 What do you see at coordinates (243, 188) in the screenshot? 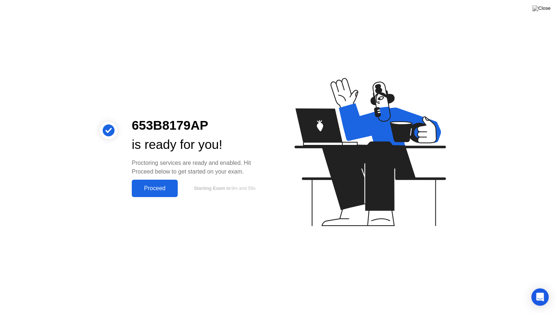
I see `span: 9m and 59s` at bounding box center [243, 188].